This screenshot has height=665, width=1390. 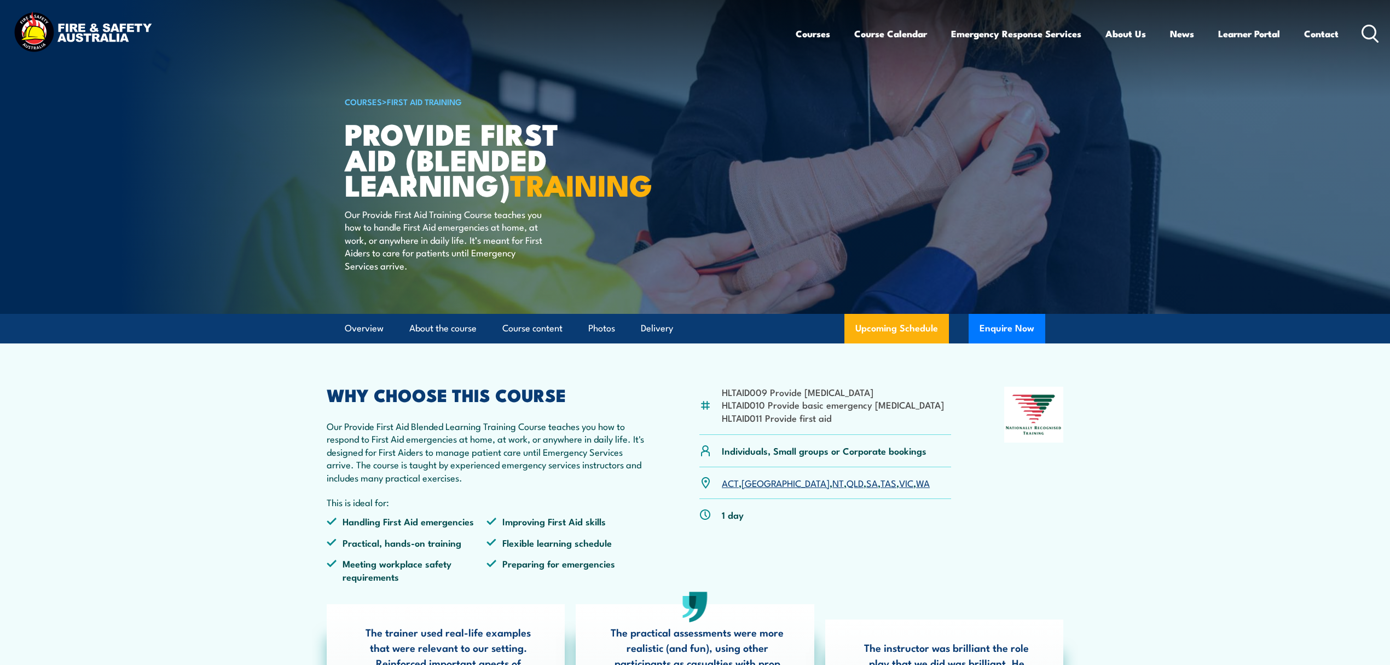 What do you see at coordinates (1249, 33) in the screenshot?
I see `a: Learner Portal` at bounding box center [1249, 33].